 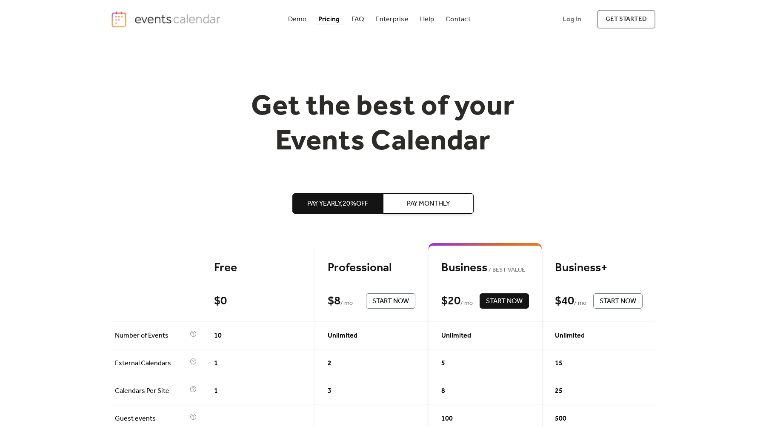 What do you see at coordinates (151, 391) in the screenshot?
I see `span: Calendars Per Site` at bounding box center [151, 391].